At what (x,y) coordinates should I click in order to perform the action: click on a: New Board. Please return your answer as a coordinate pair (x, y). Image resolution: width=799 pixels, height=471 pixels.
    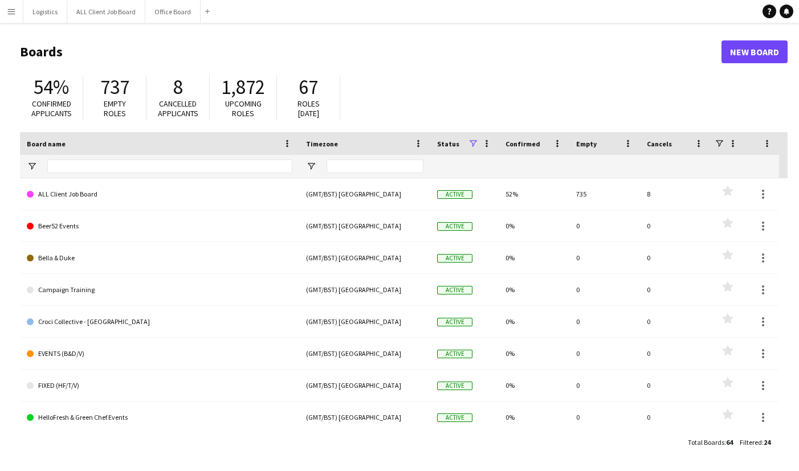
    Looking at the image, I should click on (754, 52).